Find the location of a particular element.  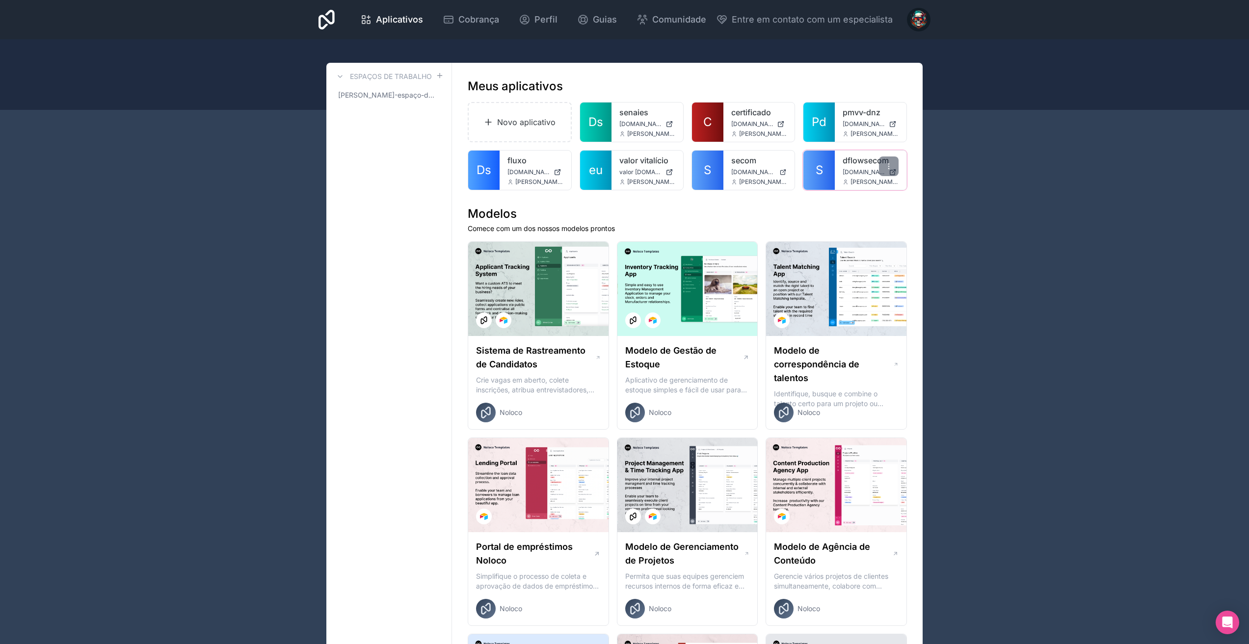

font: eu is located at coordinates (596, 170).